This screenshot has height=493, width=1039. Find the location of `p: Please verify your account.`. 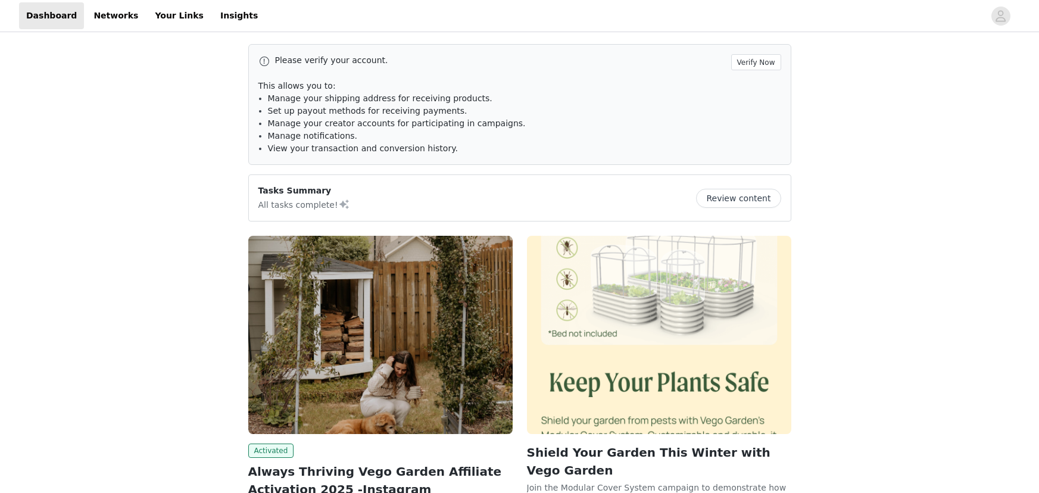

p: Please verify your account. is located at coordinates (501, 60).